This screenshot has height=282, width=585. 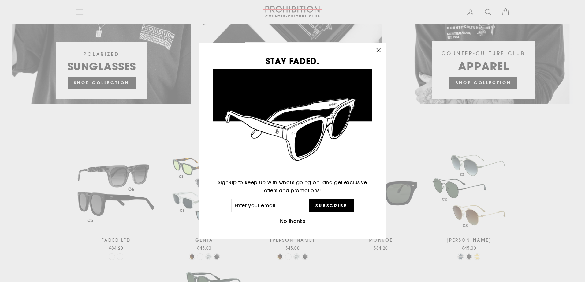 I want to click on button: Subscribe, so click(x=332, y=205).